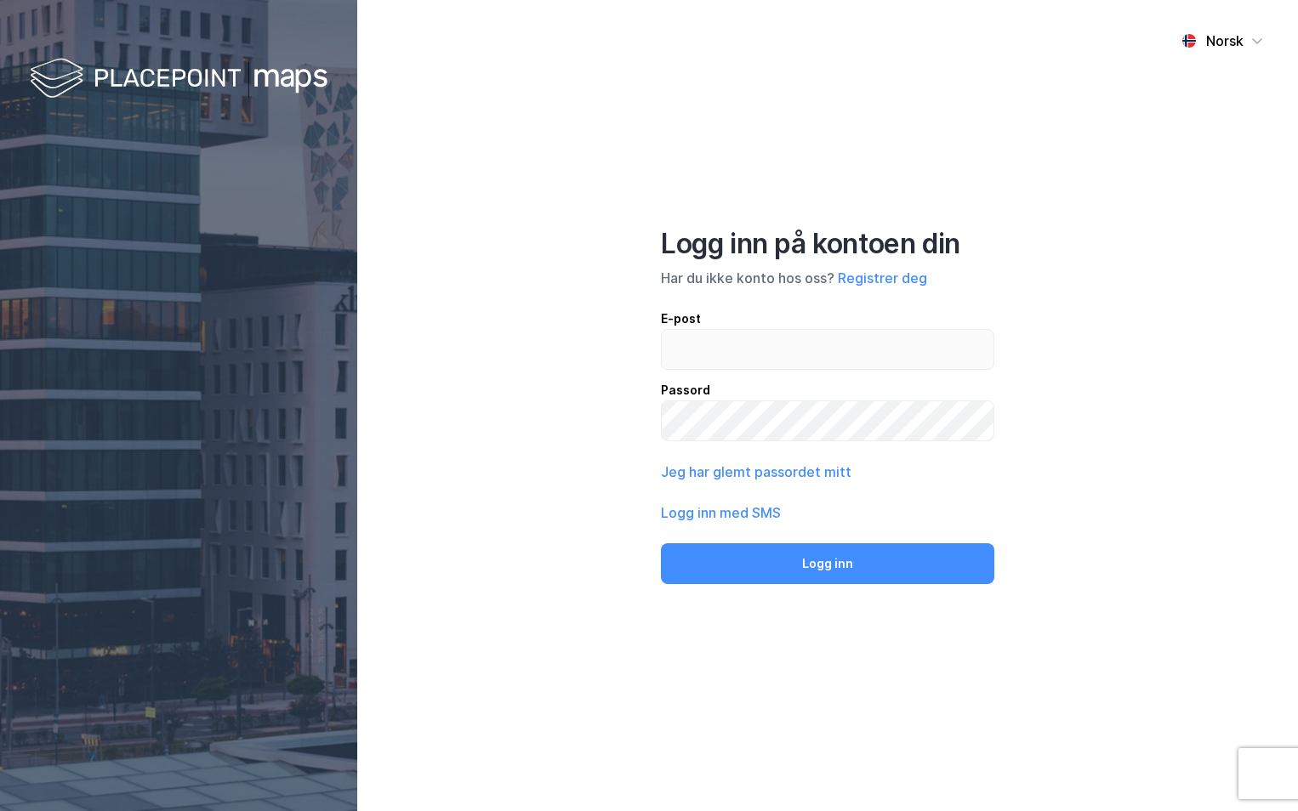 The width and height of the screenshot is (1298, 811). I want to click on div: E-post, so click(827, 319).